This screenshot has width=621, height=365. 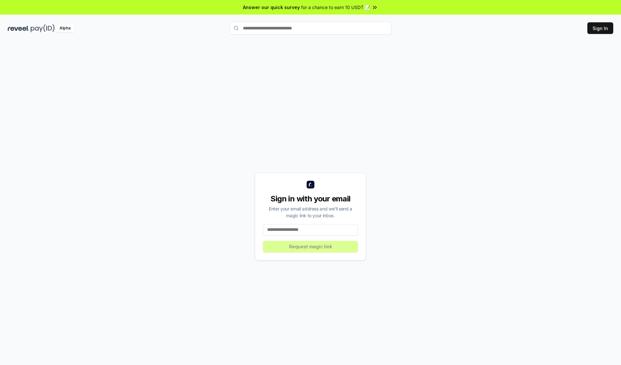 What do you see at coordinates (311, 212) in the screenshot?
I see `div: Enter your email address and we’ll send a magic link to your inbox.` at bounding box center [311, 212].